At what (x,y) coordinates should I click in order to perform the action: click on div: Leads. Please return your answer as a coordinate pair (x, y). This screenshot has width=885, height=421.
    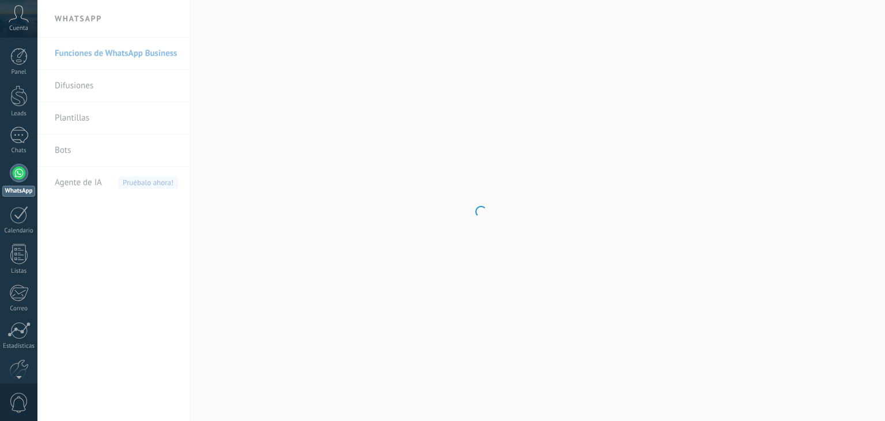
    Looking at the image, I should click on (19, 113).